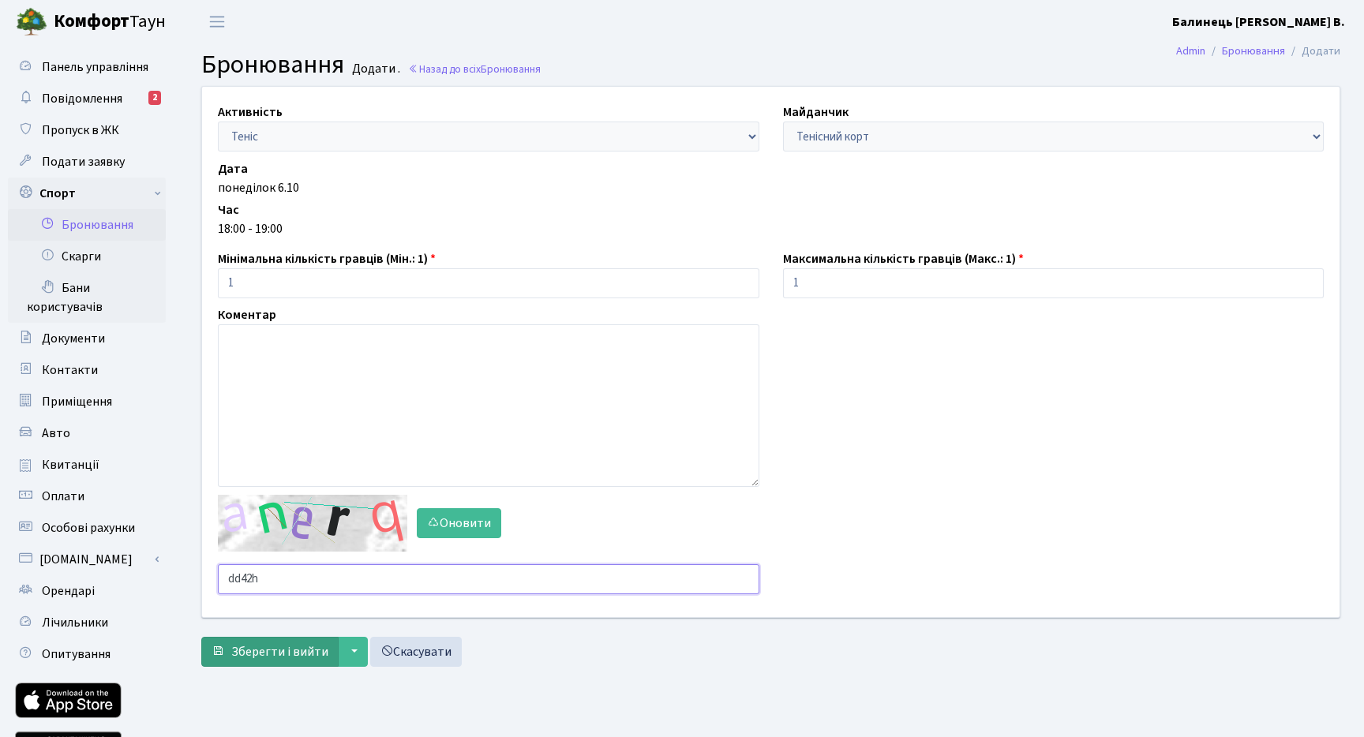 Image resolution: width=1364 pixels, height=737 pixels. Describe the element at coordinates (68, 591) in the screenshot. I see `span: Орендарі` at that location.